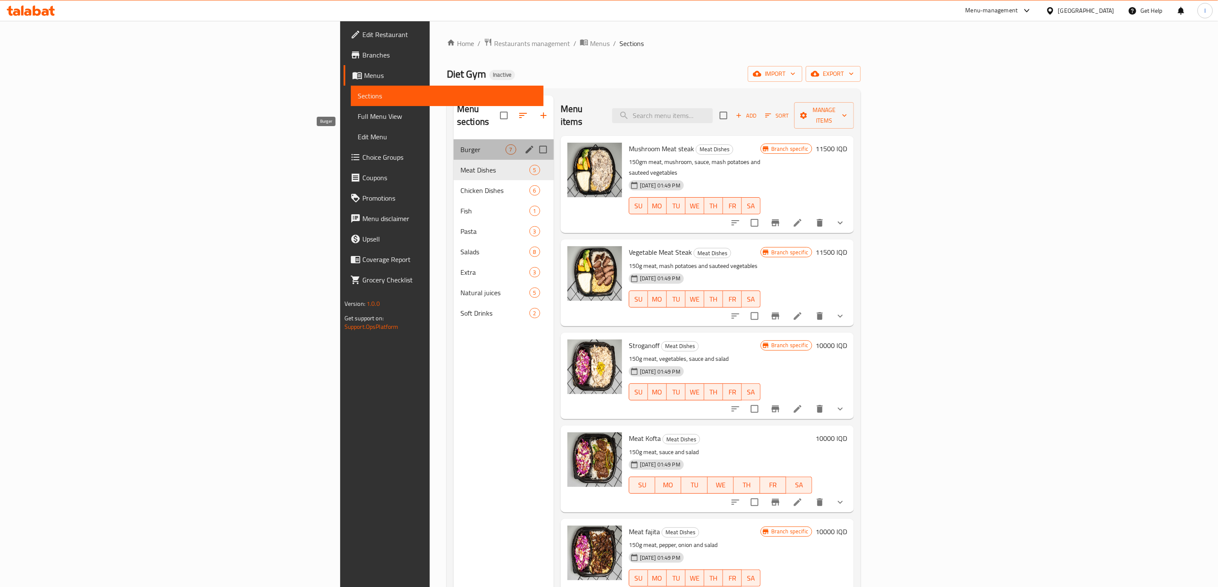 This screenshot has height=587, width=1218. Describe the element at coordinates (662, 116) in the screenshot. I see `input: search` at that location.